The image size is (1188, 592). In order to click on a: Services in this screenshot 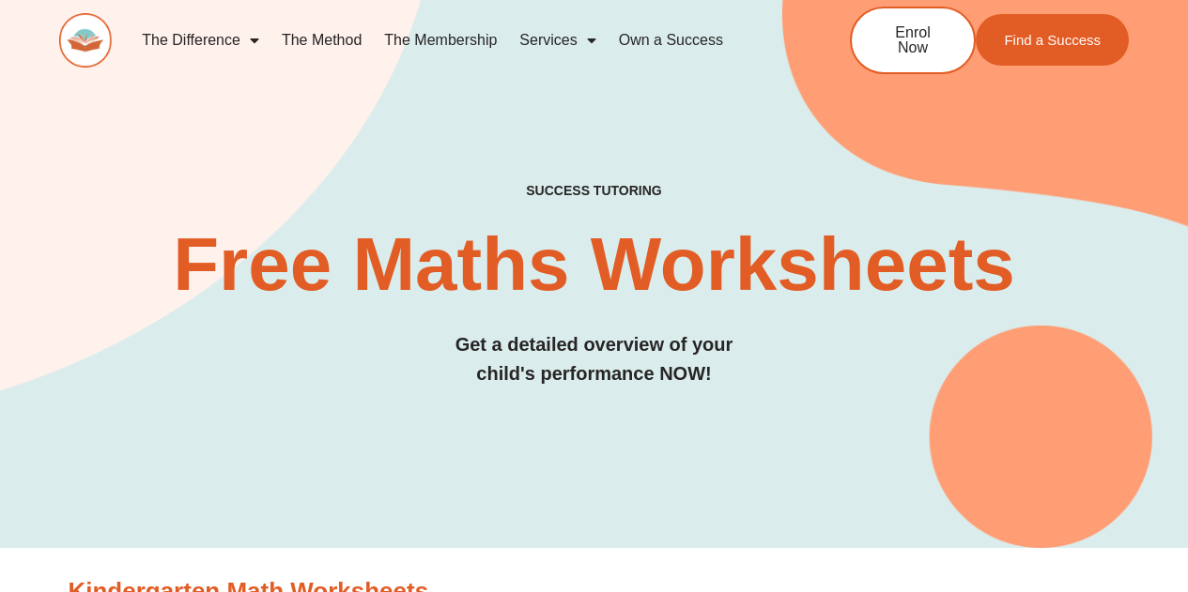, I will do `click(557, 40)`.